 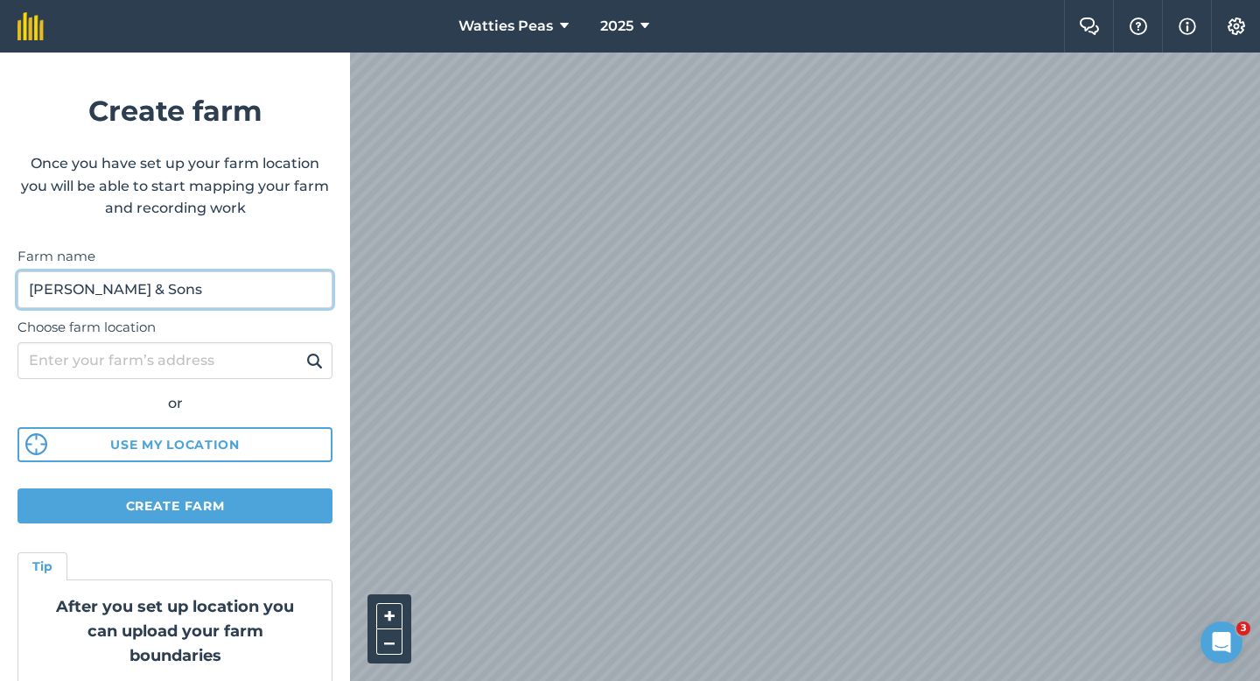 I want to click on button: Create farm, so click(x=175, y=506).